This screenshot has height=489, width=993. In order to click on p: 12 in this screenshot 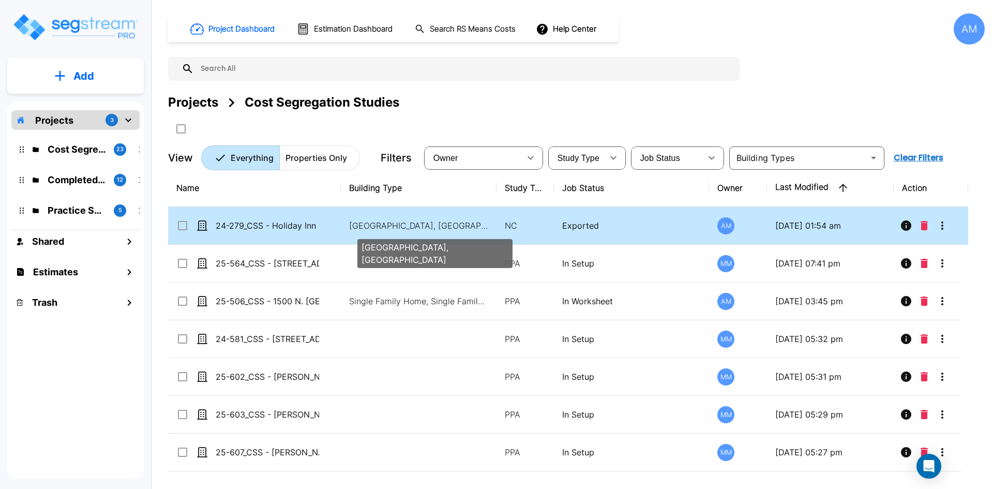, I will do `click(120, 179)`.